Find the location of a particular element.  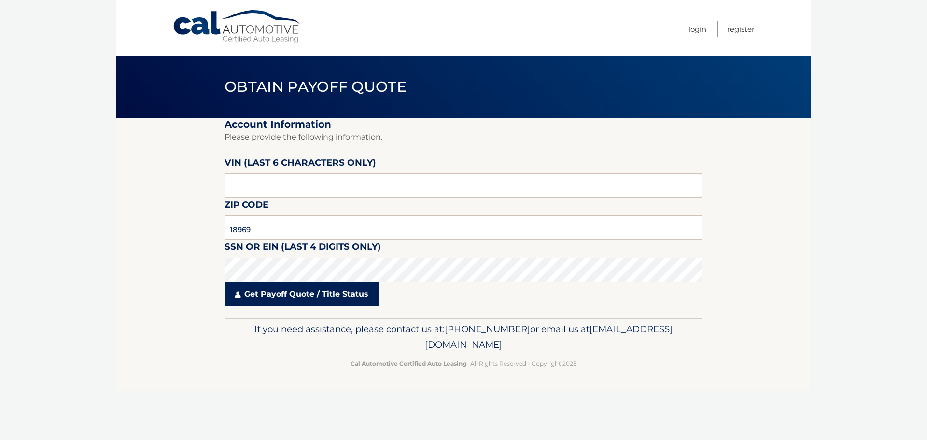

label: SSN or EIN (last 4 digits only) is located at coordinates (303, 248).